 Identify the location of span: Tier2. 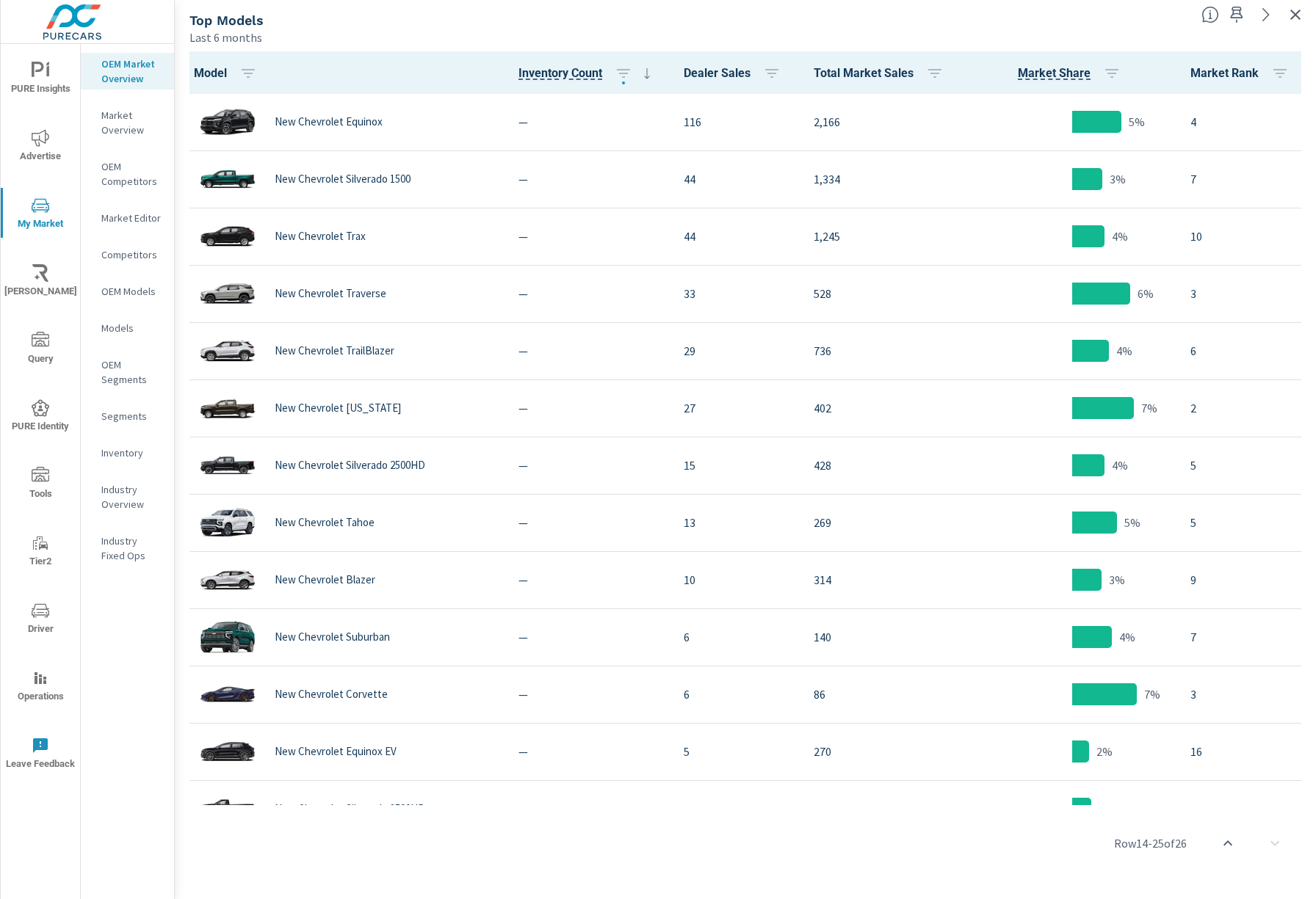
(40, 552).